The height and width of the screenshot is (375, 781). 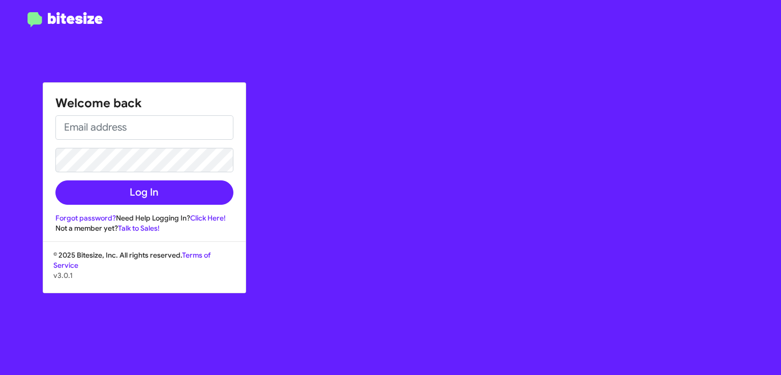 I want to click on div: Need Help Logging In?, so click(x=144, y=218).